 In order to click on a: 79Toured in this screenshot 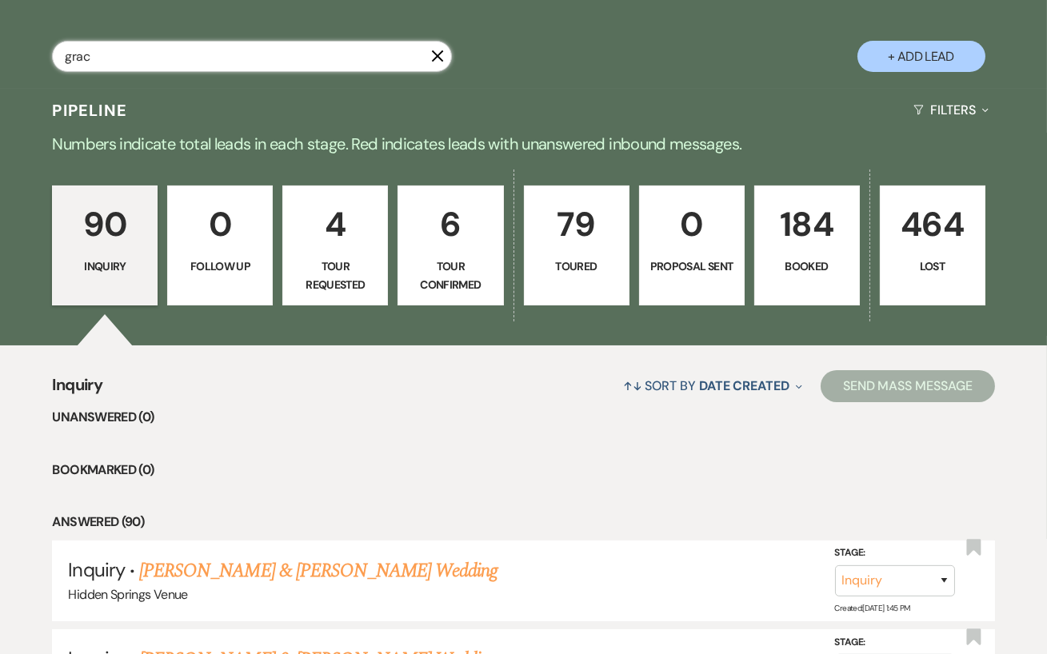, I will do `click(577, 246)`.